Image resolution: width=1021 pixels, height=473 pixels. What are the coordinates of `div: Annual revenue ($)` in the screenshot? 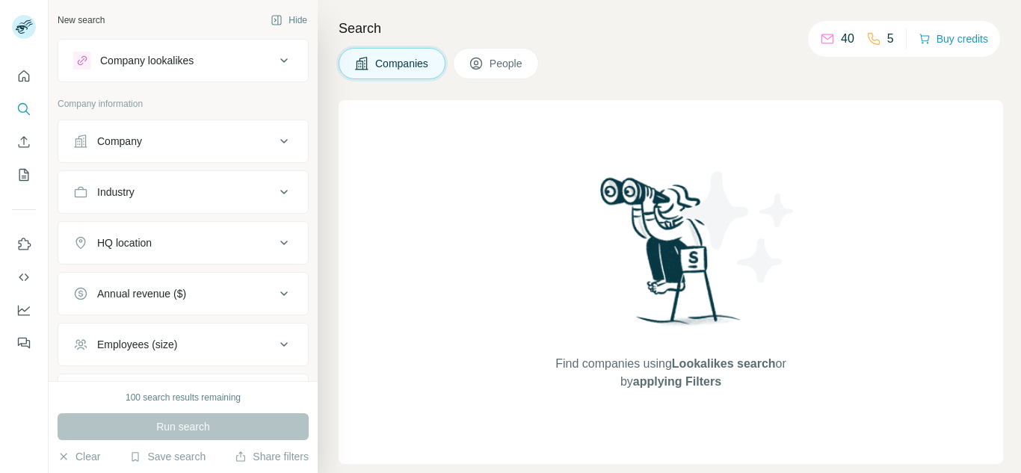 It's located at (141, 294).